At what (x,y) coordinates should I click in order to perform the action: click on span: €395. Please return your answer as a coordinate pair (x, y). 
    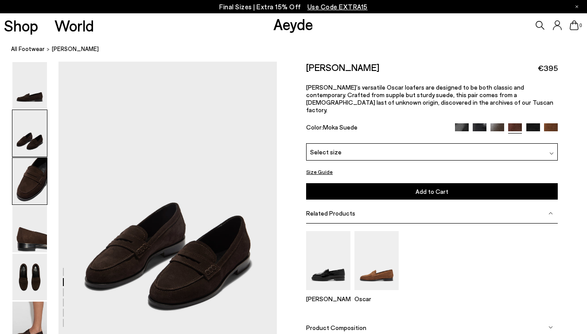
    Looking at the image, I should click on (548, 68).